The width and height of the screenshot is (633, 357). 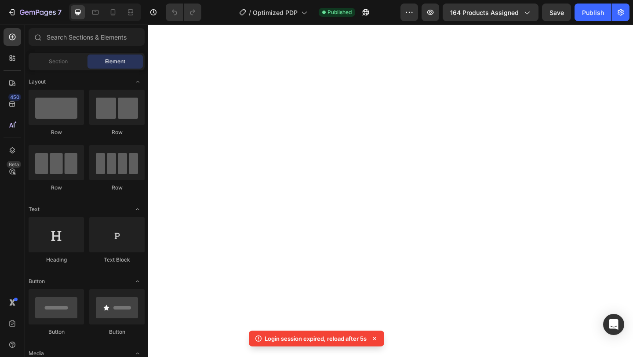 What do you see at coordinates (87, 37) in the screenshot?
I see `input: Search Sections & Elements` at bounding box center [87, 37].